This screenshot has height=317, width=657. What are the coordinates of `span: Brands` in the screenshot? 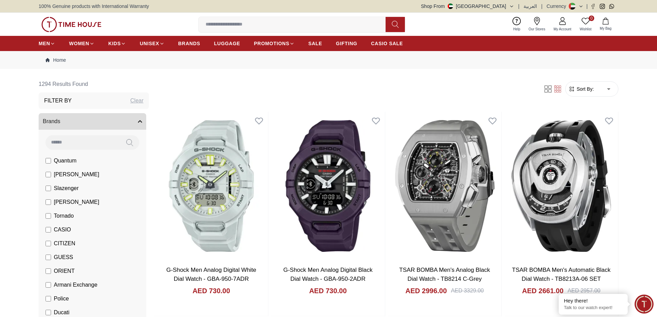 It's located at (51, 121).